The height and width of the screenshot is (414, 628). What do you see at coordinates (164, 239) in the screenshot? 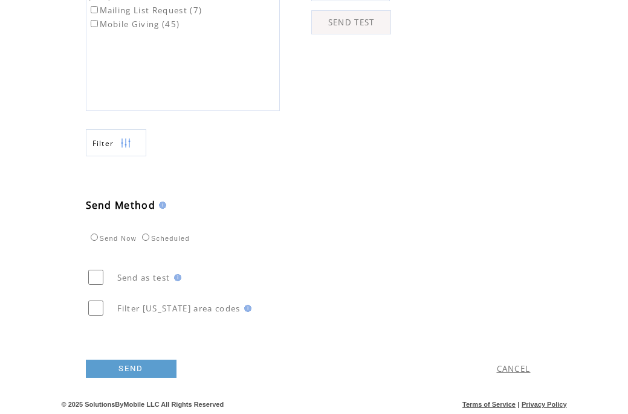
I see `label: Scheduled` at bounding box center [164, 239].